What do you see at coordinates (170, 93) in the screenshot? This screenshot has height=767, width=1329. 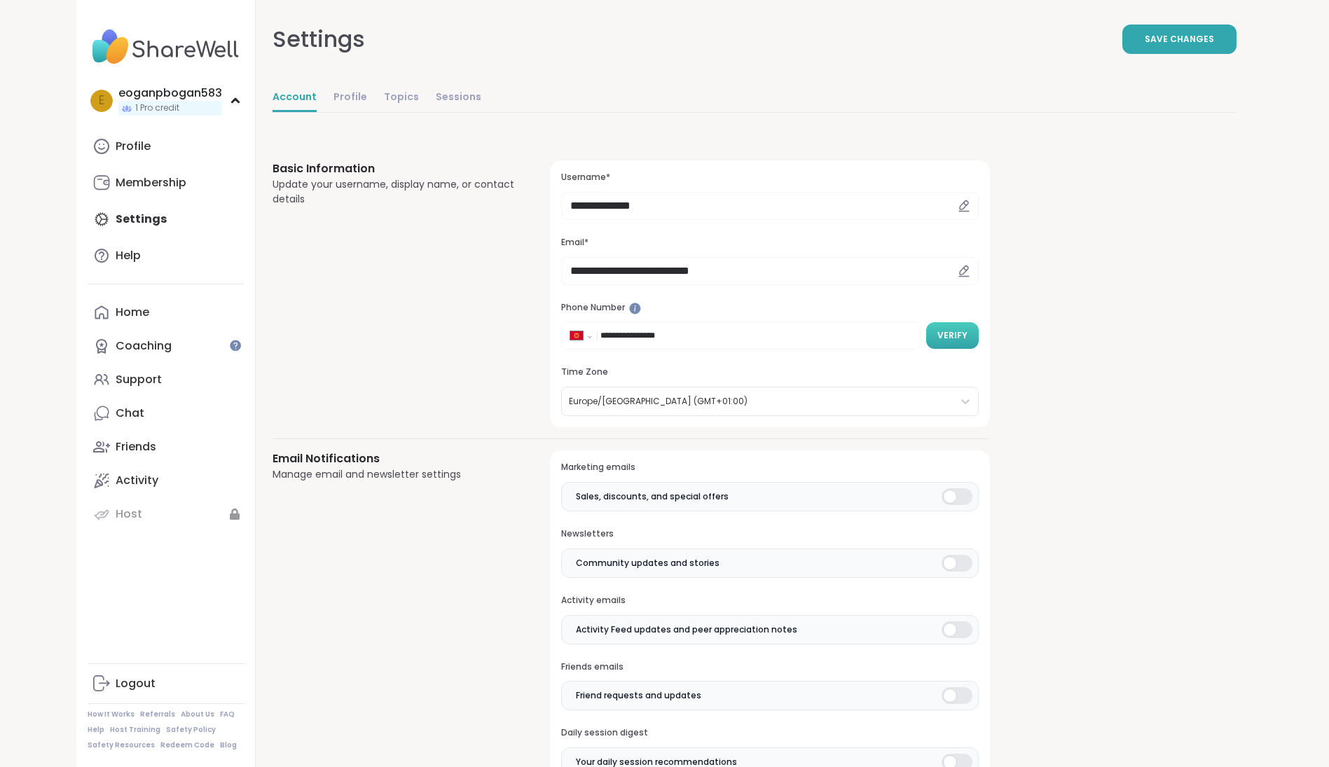 I see `div: eoganpbogan583` at bounding box center [170, 93].